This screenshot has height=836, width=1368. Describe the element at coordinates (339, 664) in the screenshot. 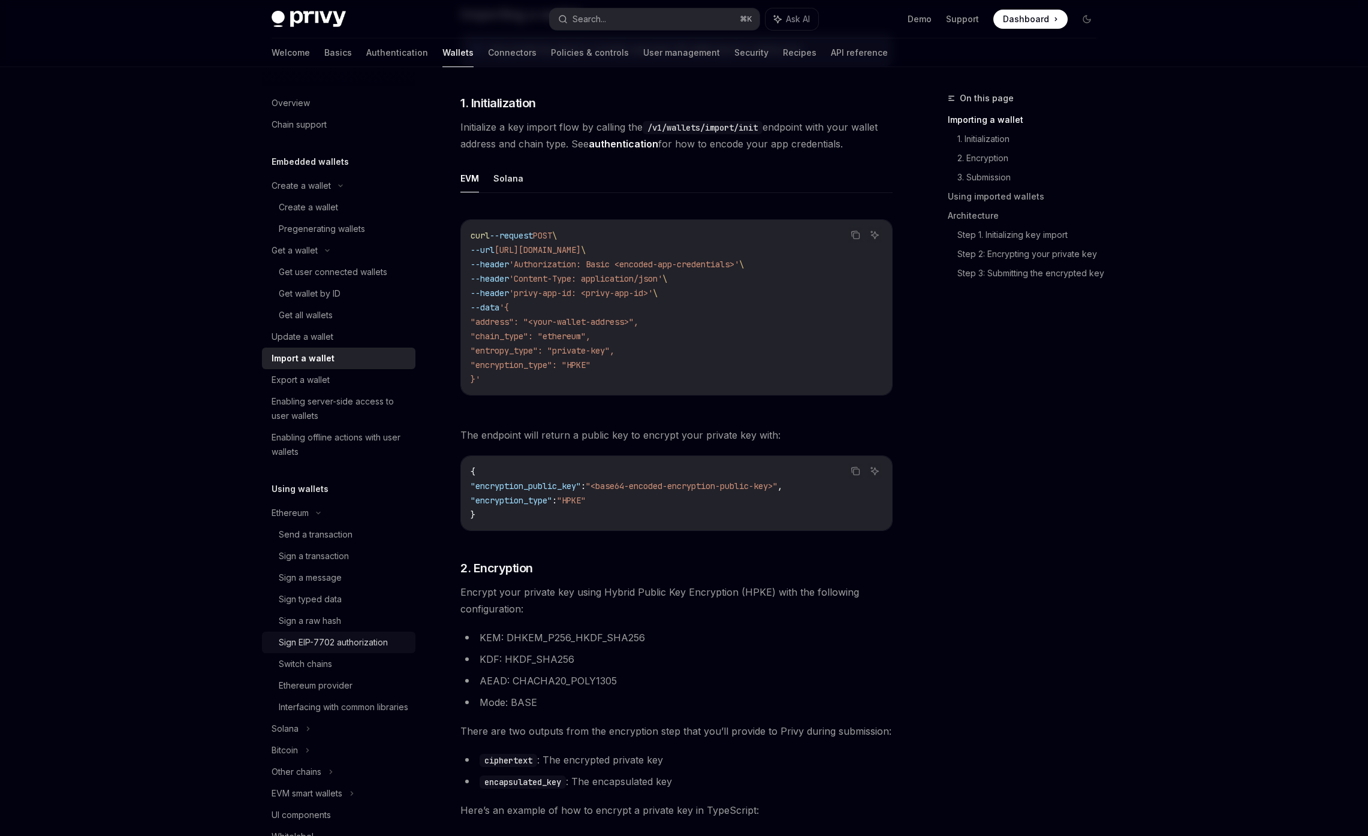

I see `a: Switch chains` at that location.